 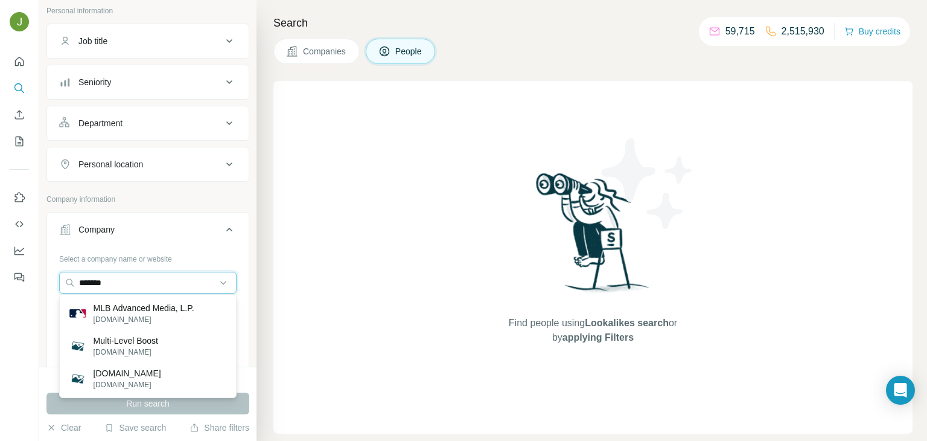 What do you see at coordinates (110, 164) in the screenshot?
I see `div: Personal location` at bounding box center [110, 164].